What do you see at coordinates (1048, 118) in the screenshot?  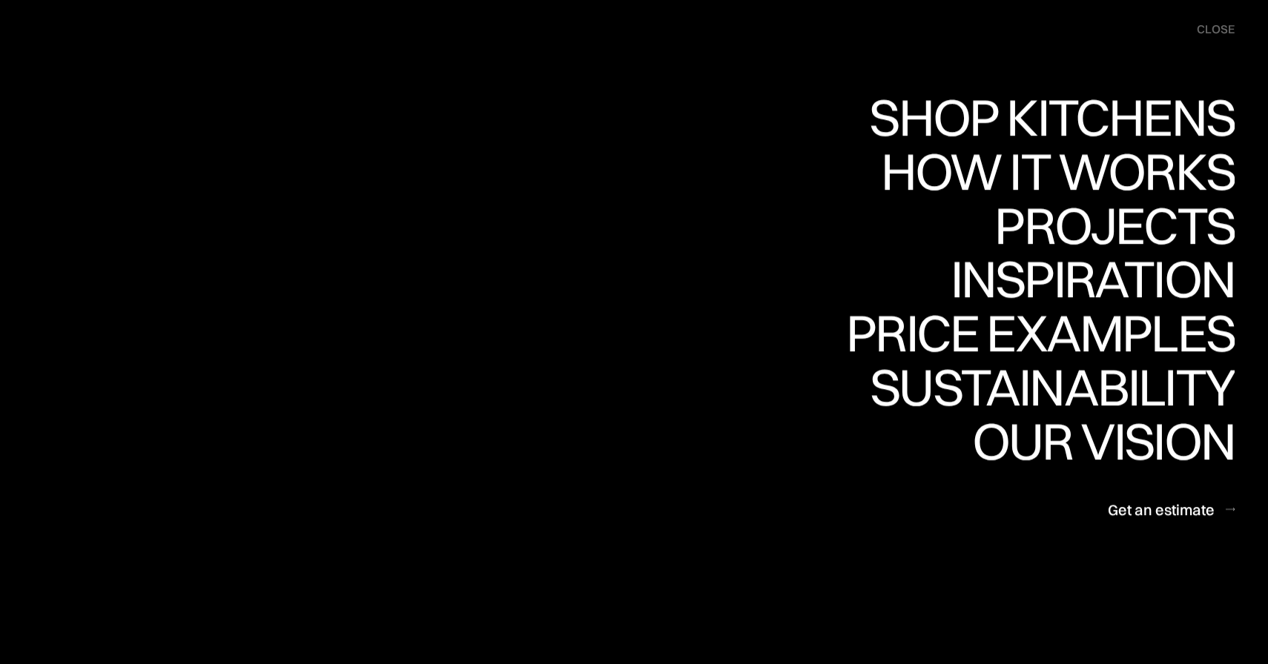 I see `a: Shop KitchensShop Kitchens` at bounding box center [1048, 118].